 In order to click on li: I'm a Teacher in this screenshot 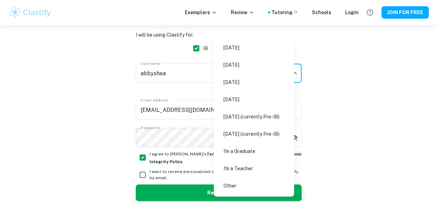, I will do `click(254, 169)`.